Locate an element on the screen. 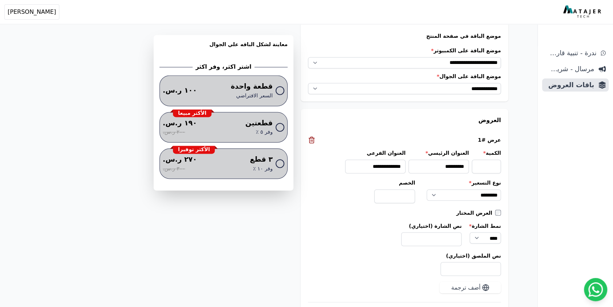 Image resolution: width=613 pixels, height=307 pixels. span: ١٩٠ ر.س. is located at coordinates (180, 123).